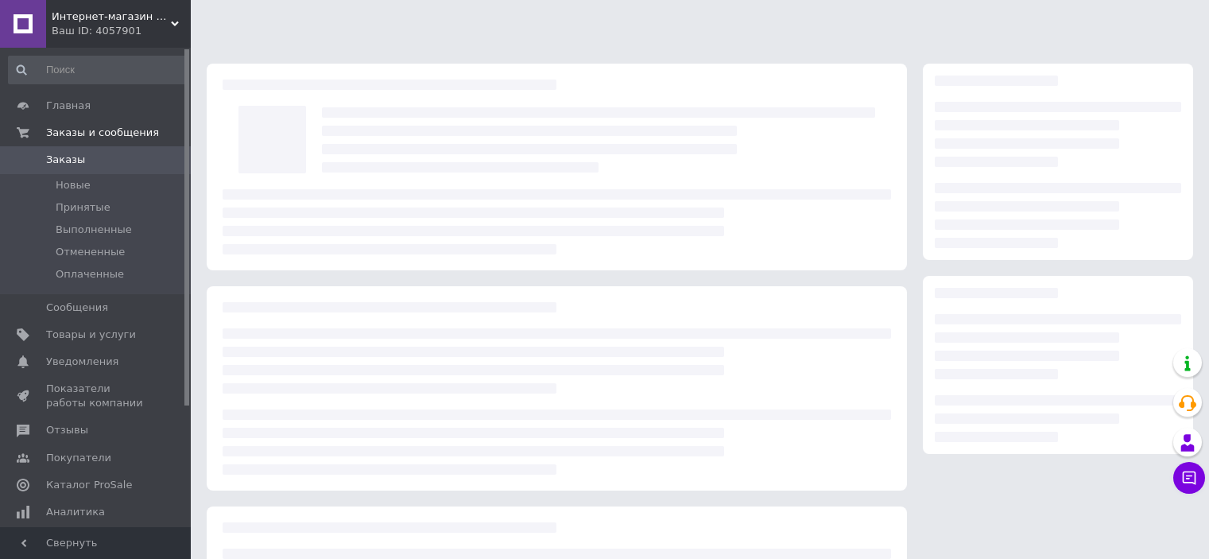 Image resolution: width=1209 pixels, height=559 pixels. I want to click on span: Каталог ProSale, so click(89, 485).